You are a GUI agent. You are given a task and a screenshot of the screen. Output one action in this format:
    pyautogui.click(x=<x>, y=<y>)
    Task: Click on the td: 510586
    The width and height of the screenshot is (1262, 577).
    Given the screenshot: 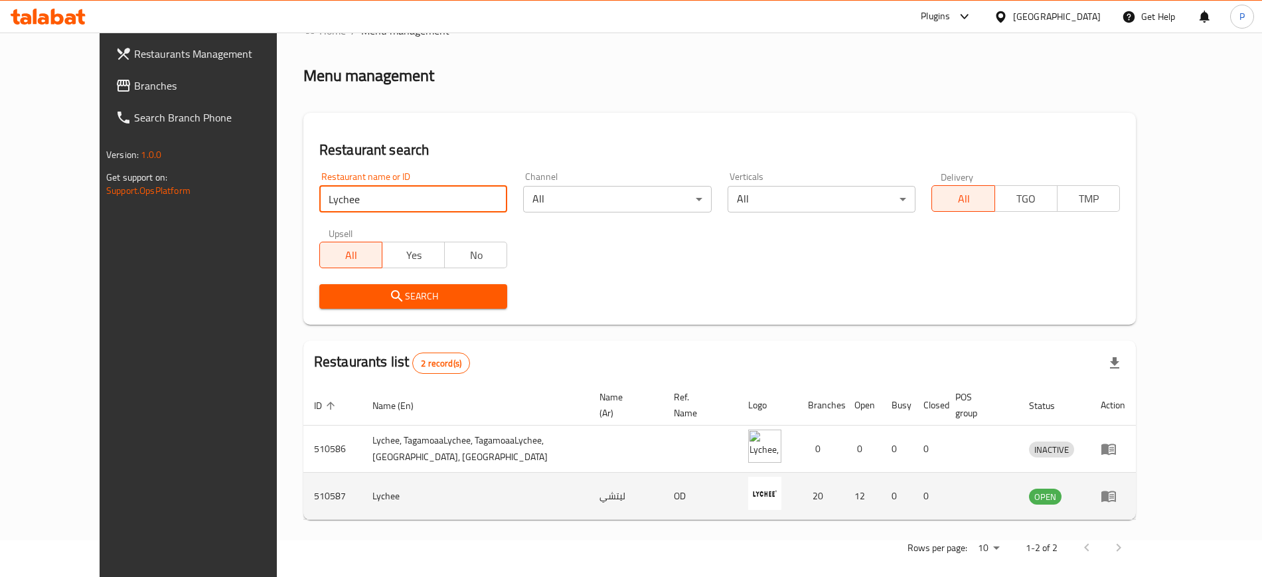 What is the action you would take?
    pyautogui.click(x=333, y=449)
    